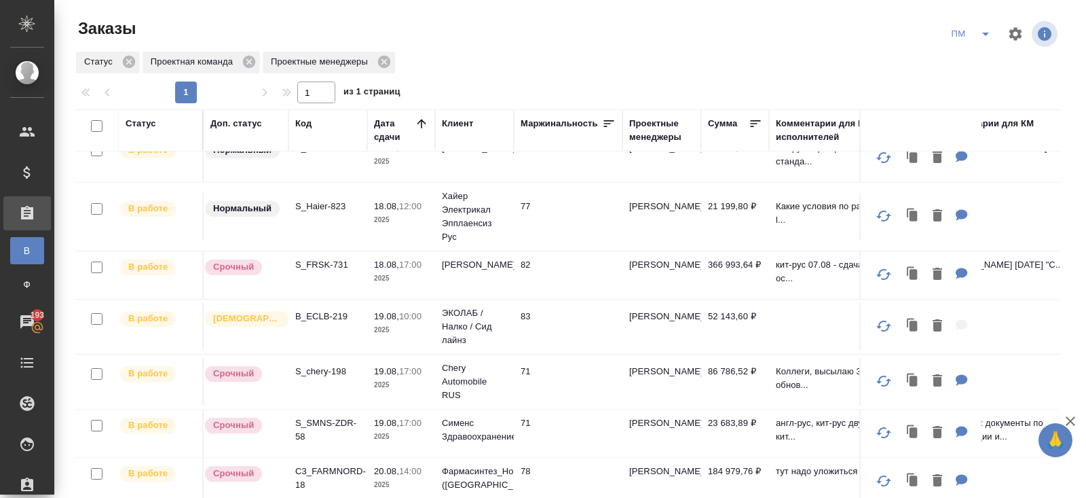 This screenshot has width=1086, height=498. Describe the element at coordinates (328, 478) in the screenshot. I see `p: C3_FARMNORD-18` at that location.